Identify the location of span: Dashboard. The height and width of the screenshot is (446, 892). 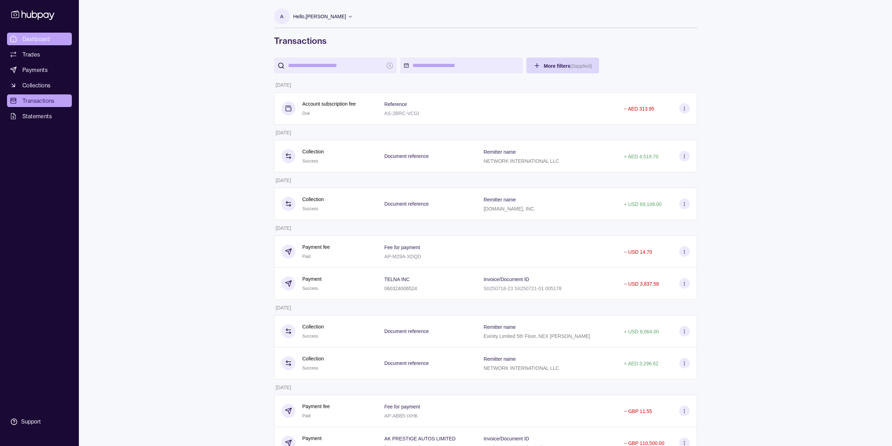
(36, 39).